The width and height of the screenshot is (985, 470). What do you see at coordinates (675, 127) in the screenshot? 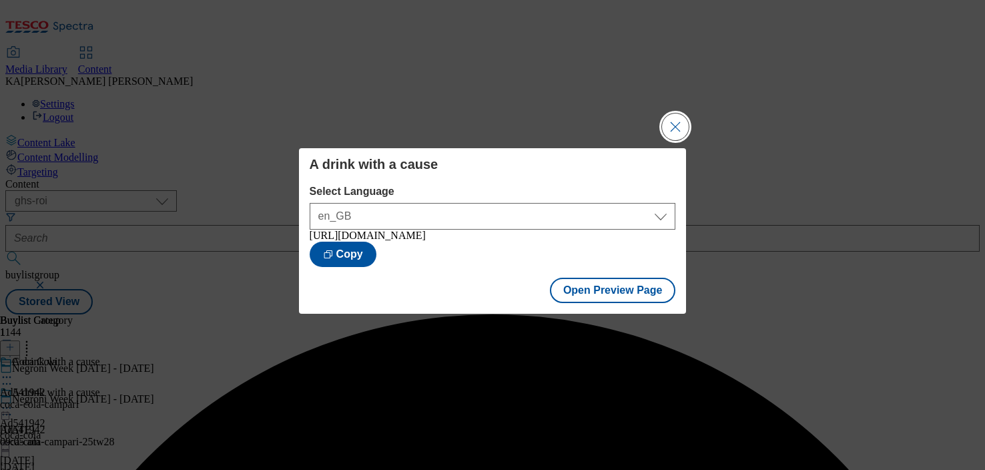
I see `button: Close Modal` at bounding box center [675, 127].